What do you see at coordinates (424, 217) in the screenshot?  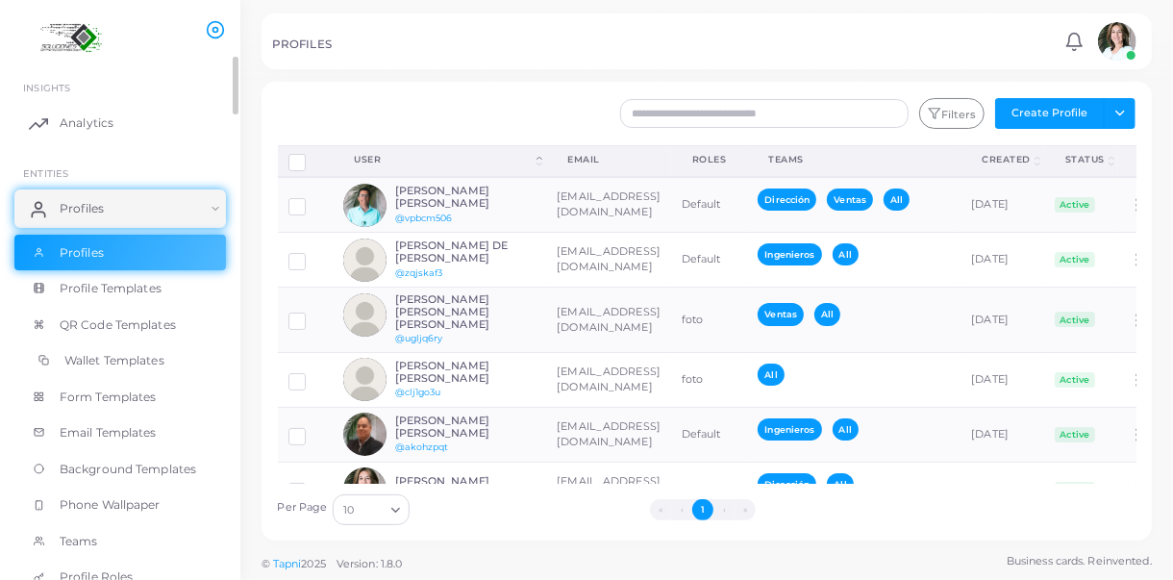 I see `a: @vpbcm506` at bounding box center [424, 217].